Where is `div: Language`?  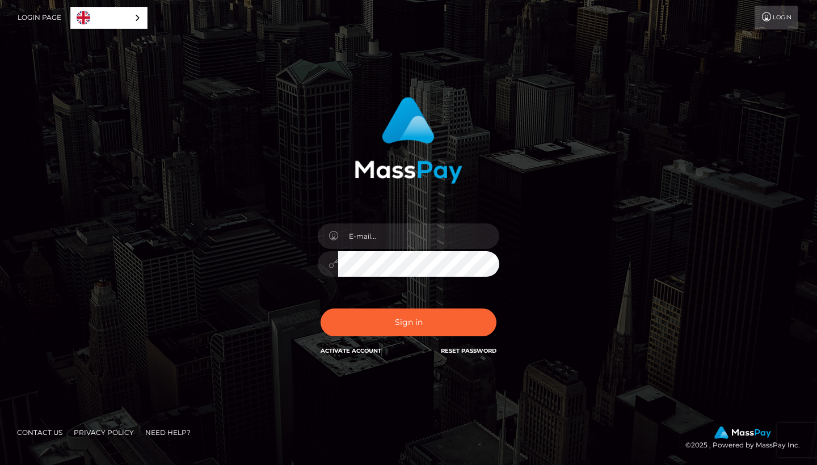 div: Language is located at coordinates (109, 18).